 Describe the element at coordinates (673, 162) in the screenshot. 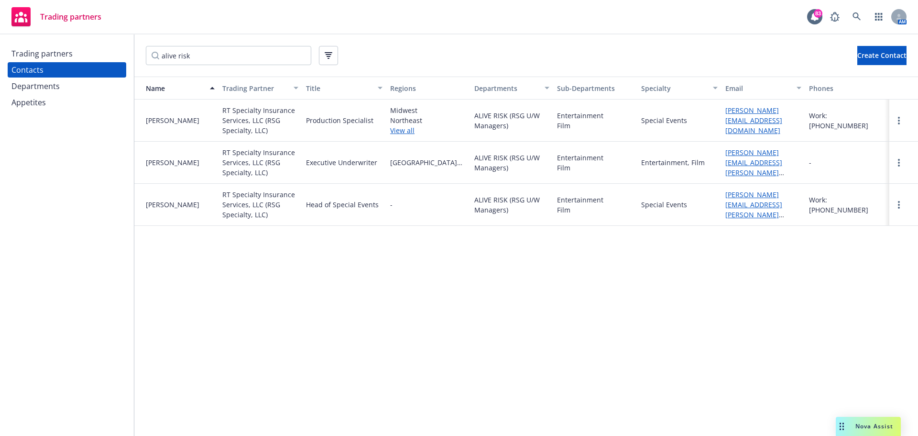

I see `div: Entertainment, Film` at that location.